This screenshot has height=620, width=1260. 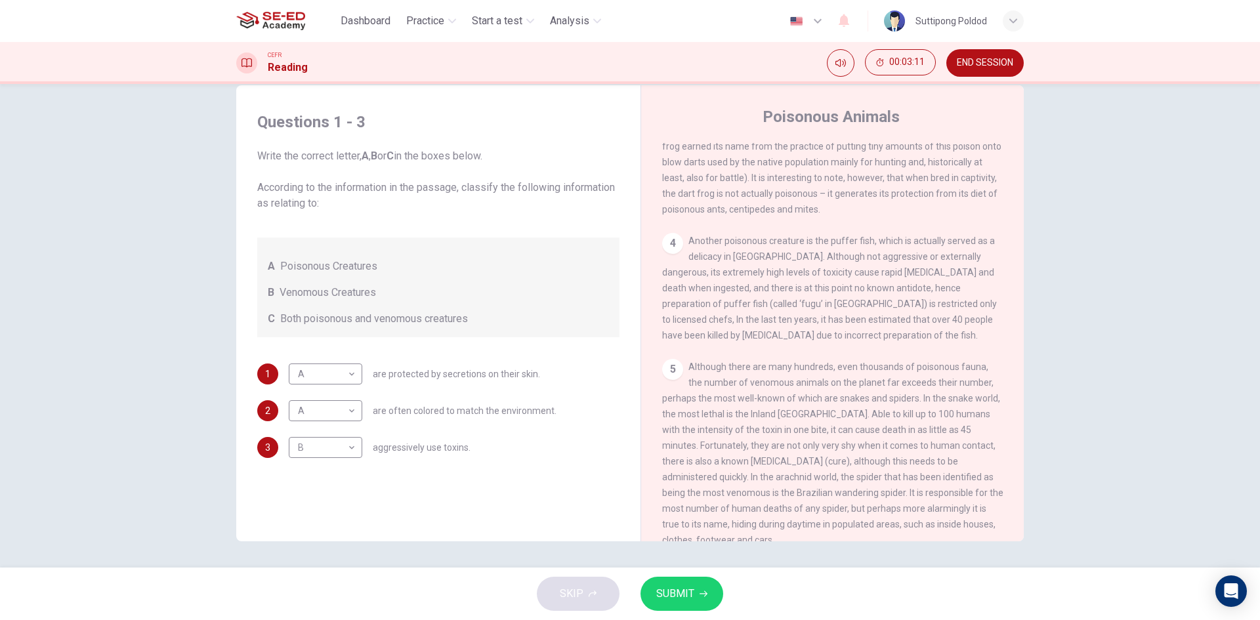 I want to click on h4: Questions 1 - 3, so click(x=438, y=122).